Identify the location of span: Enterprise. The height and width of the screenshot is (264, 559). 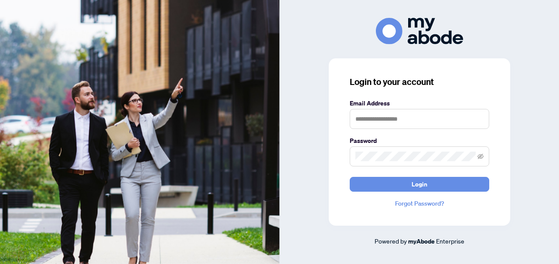
(450, 241).